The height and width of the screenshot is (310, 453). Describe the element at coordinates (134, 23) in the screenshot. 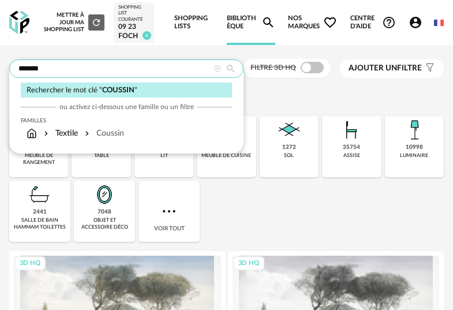

I see `a: Shopping List courante 09 23 FOCH 6` at that location.